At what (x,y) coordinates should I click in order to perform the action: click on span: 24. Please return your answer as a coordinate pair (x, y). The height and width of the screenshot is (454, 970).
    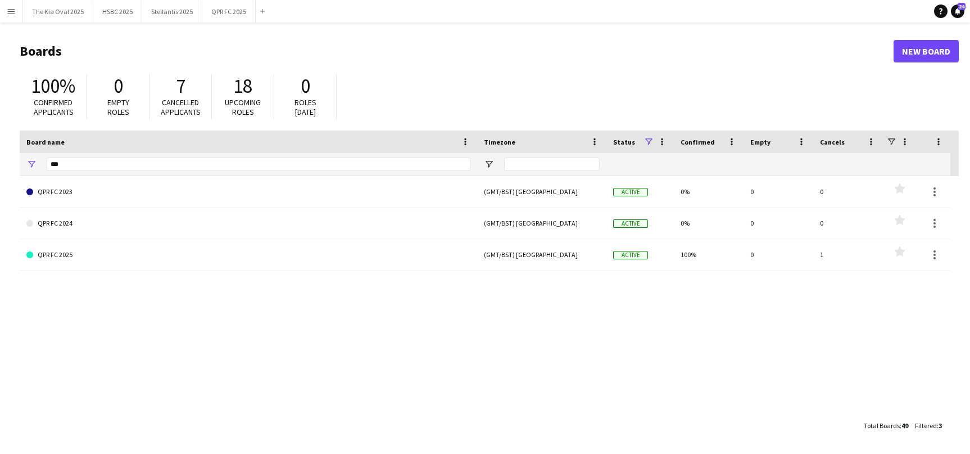
    Looking at the image, I should click on (962, 6).